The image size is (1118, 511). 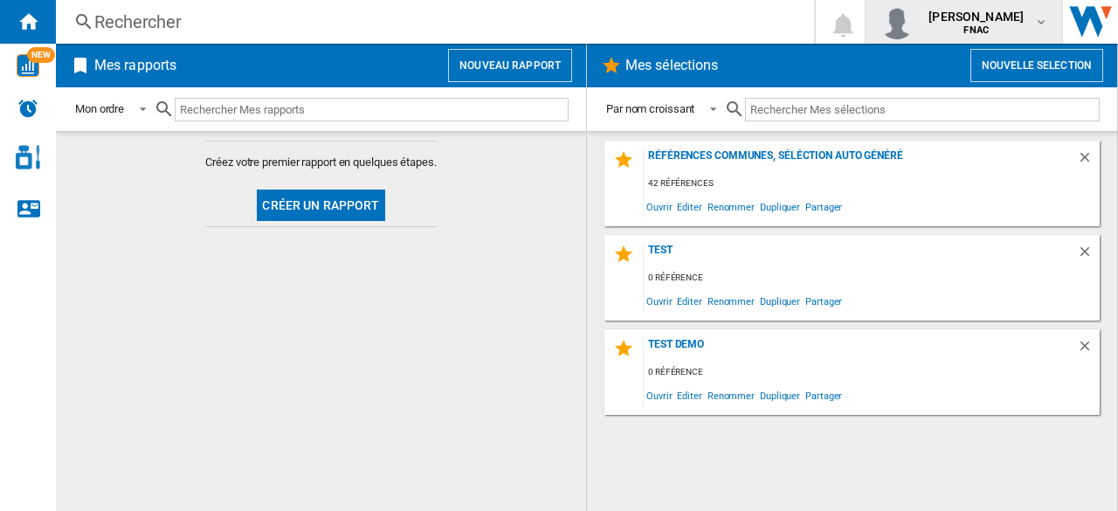 I want to click on button: Créer un rapport, so click(x=321, y=205).